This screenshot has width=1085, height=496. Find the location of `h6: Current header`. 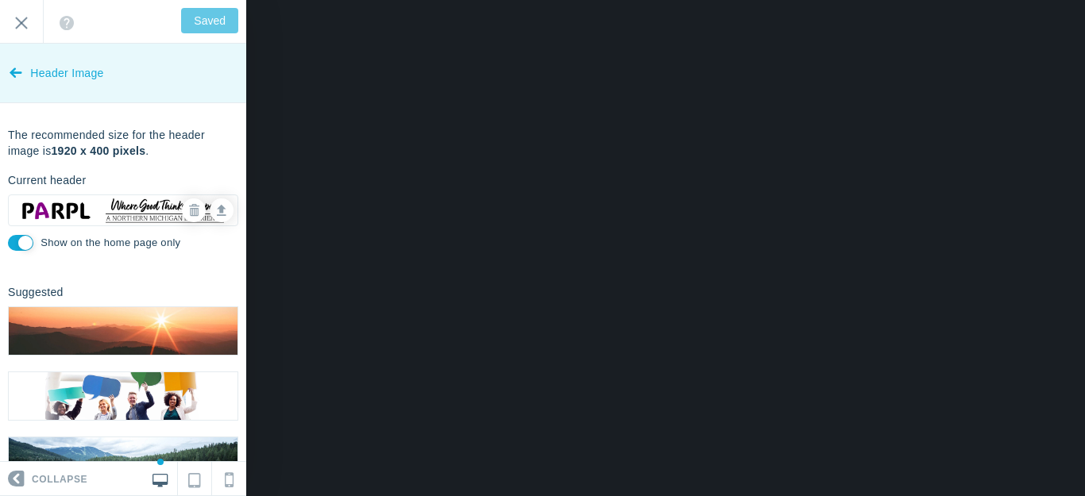

h6: Current header is located at coordinates (47, 180).